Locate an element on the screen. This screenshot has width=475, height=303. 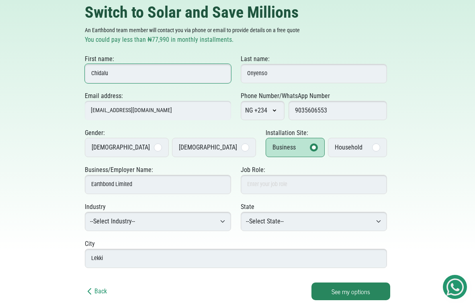
button: See my options is located at coordinates (351, 291).